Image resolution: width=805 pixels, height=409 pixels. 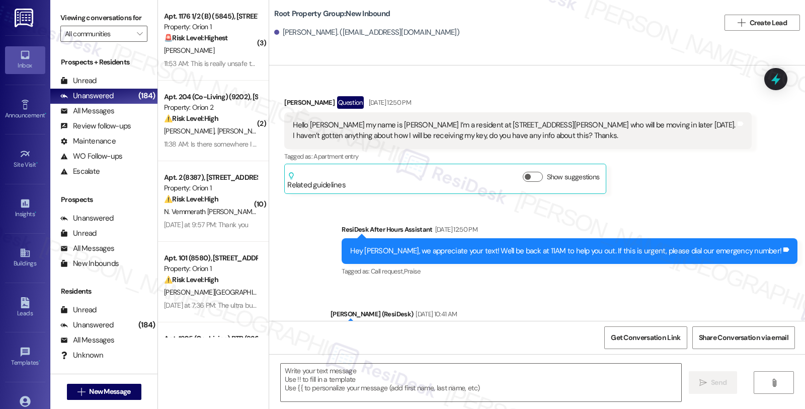 I want to click on div: Review follow-ups, so click(x=96, y=126).